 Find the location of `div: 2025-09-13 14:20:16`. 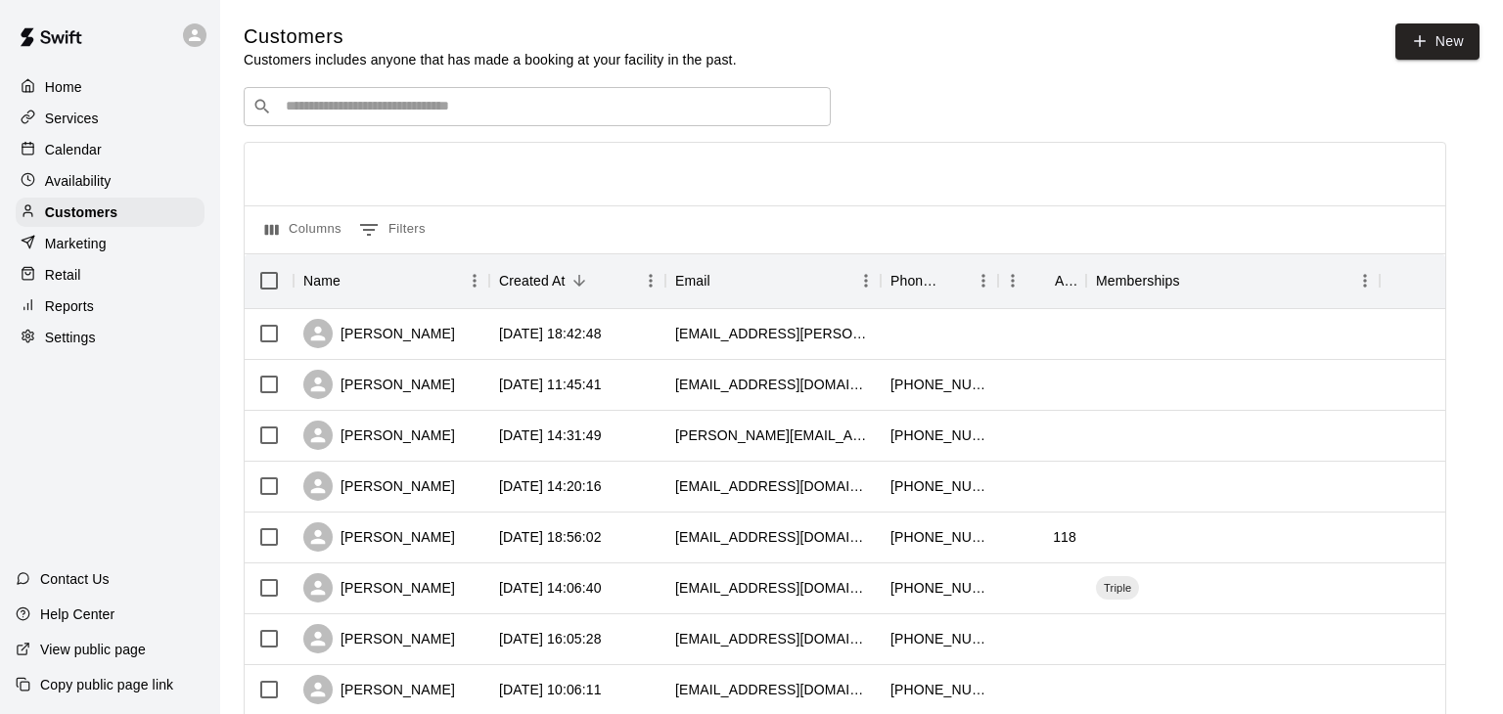

div: 2025-09-13 14:20:16 is located at coordinates (550, 486).